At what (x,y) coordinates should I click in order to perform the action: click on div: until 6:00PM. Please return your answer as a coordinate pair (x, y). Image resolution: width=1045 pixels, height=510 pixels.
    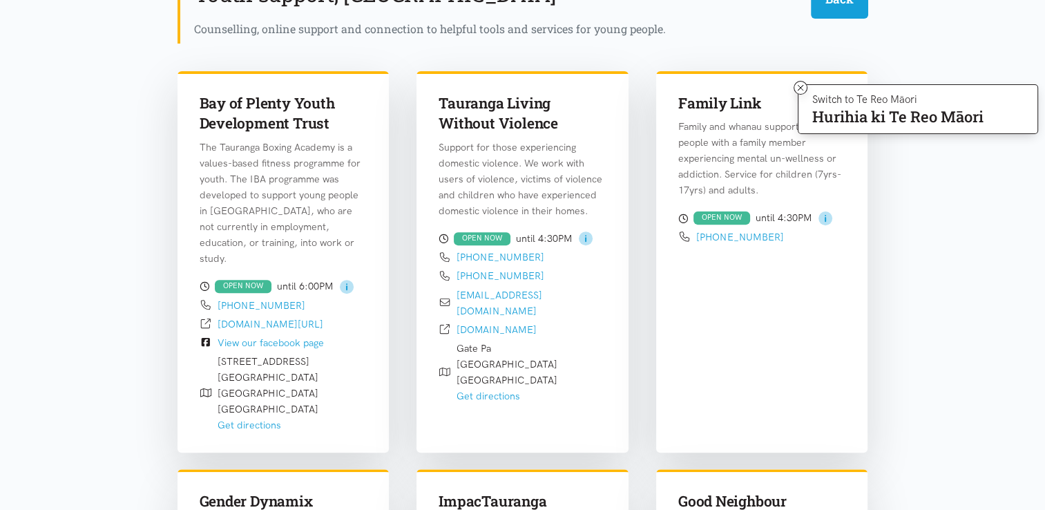
    Looking at the image, I should click on (283, 286).